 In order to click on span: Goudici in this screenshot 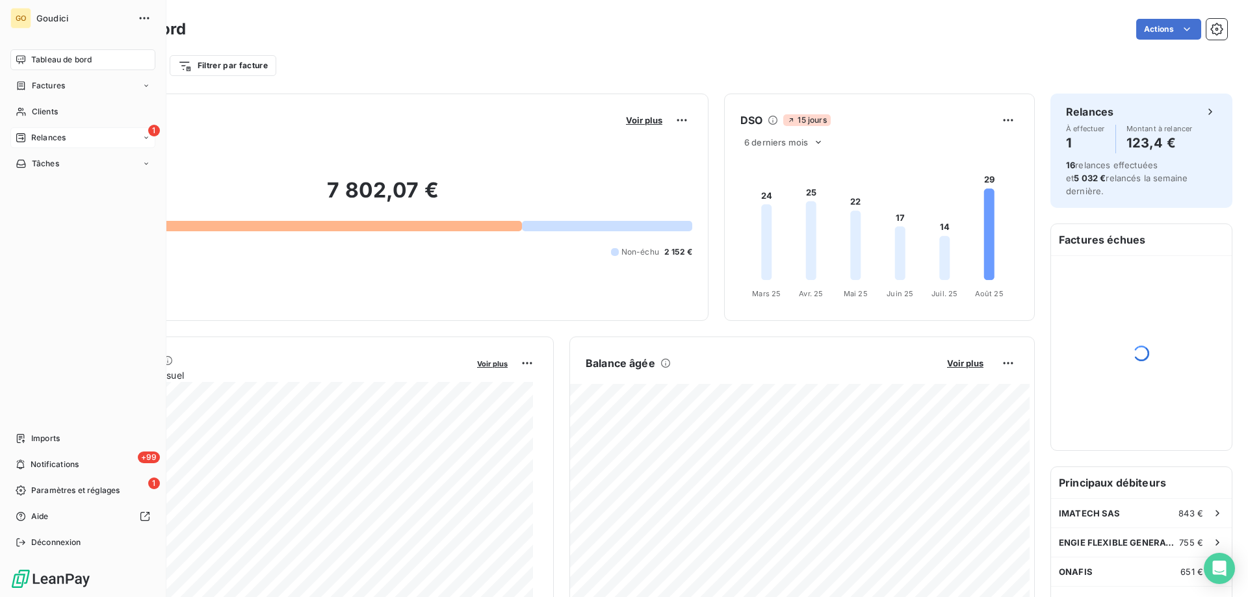, I will do `click(83, 18)`.